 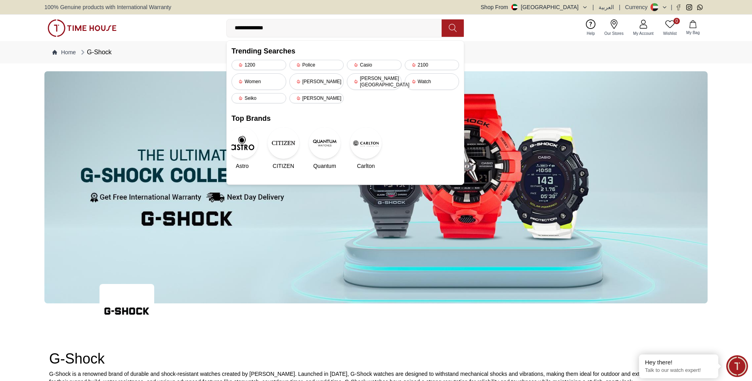 What do you see at coordinates (591, 33) in the screenshot?
I see `span: Help` at bounding box center [591, 33].